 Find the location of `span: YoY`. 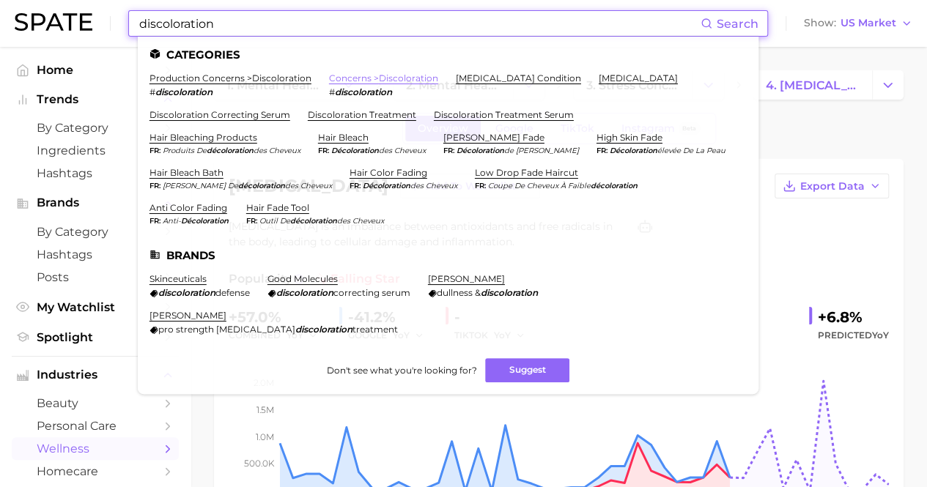

span: YoY is located at coordinates (880, 335).